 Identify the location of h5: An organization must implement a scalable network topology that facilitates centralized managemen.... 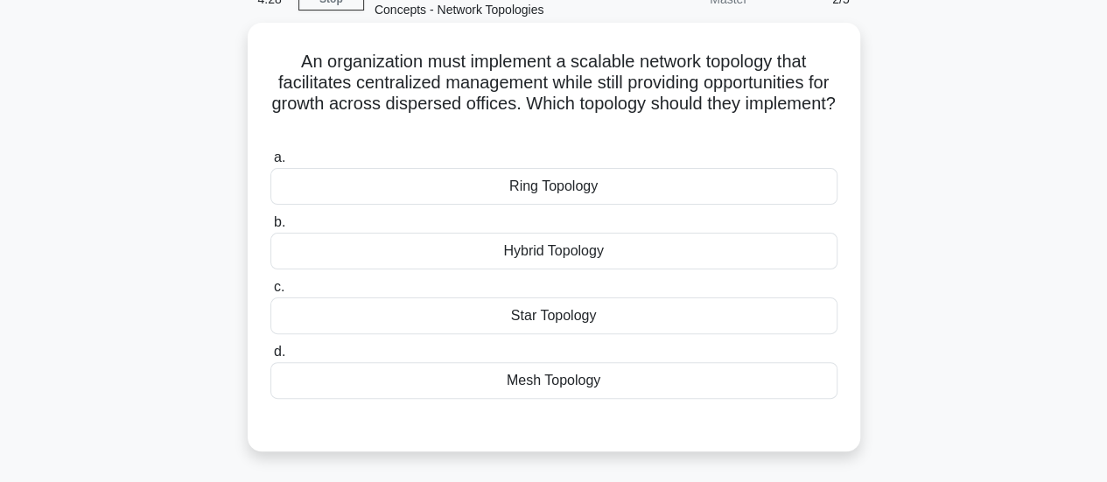
(554, 94).